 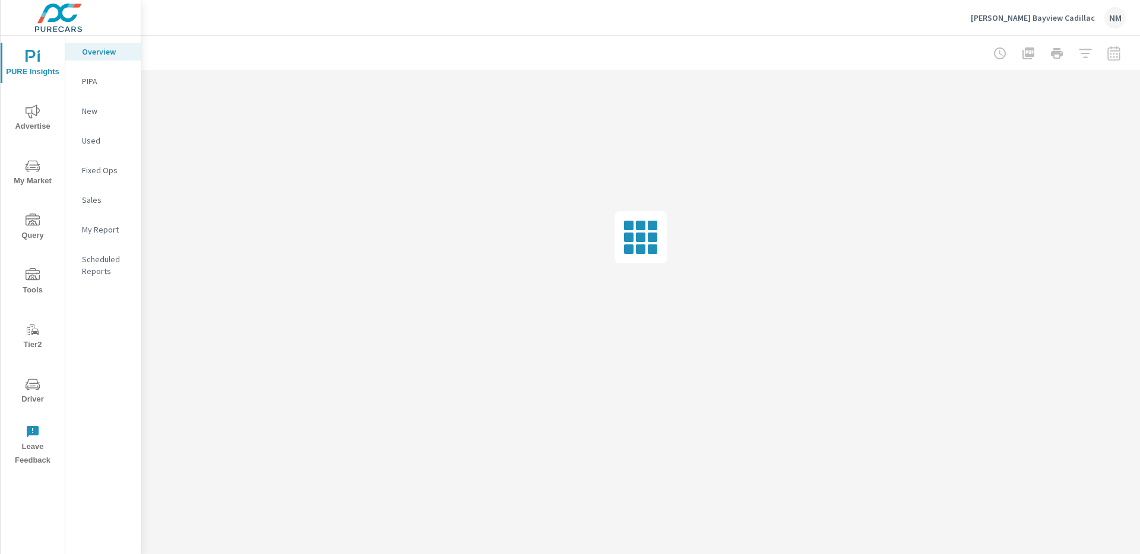 I want to click on span: My Market, so click(x=33, y=173).